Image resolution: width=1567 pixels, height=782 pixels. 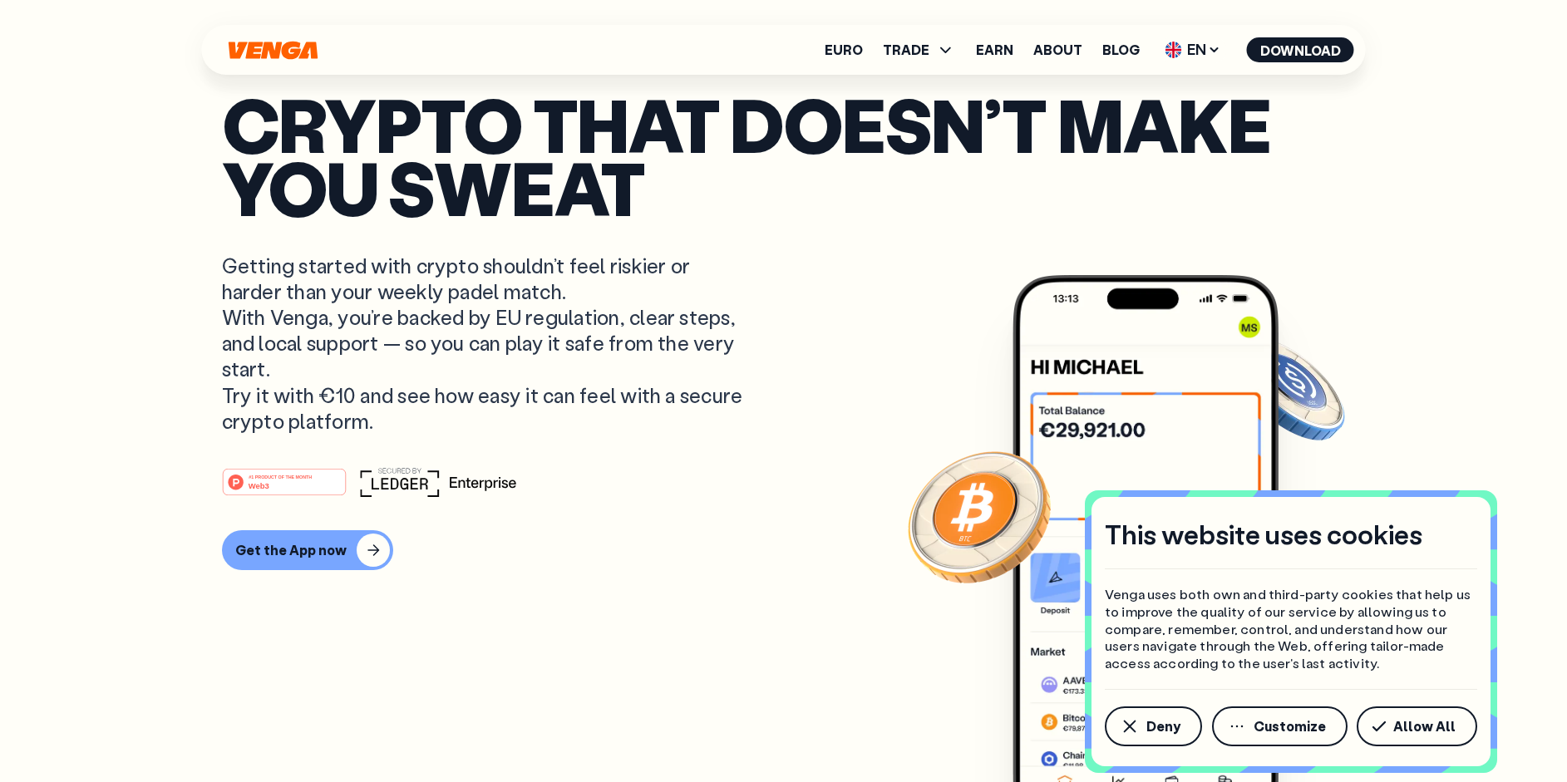 I want to click on a: Earn, so click(x=994, y=50).